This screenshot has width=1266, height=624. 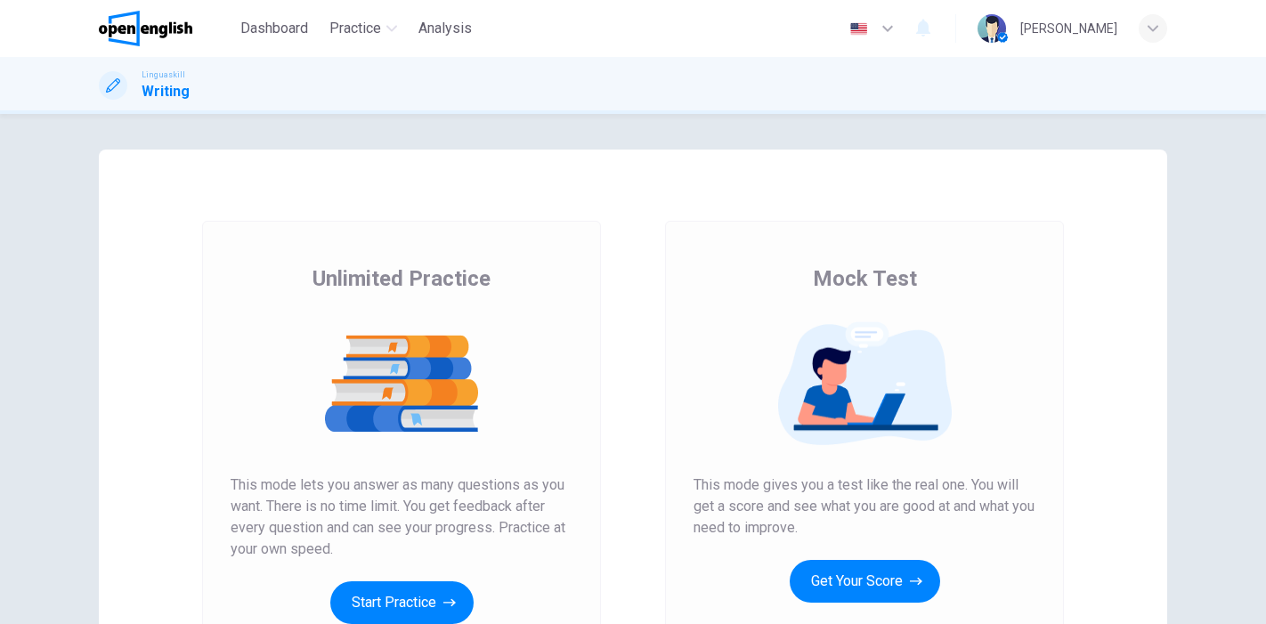 I want to click on a: Analysis, so click(x=445, y=28).